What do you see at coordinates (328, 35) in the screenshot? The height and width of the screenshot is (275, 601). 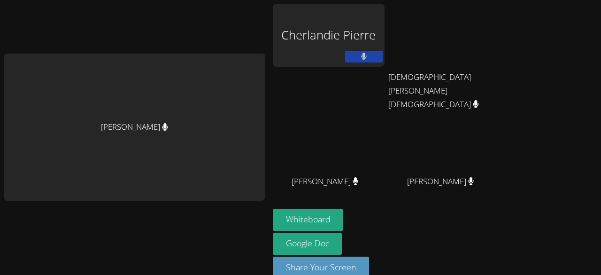 I see `div: Cherlandie Pierre` at bounding box center [328, 35].